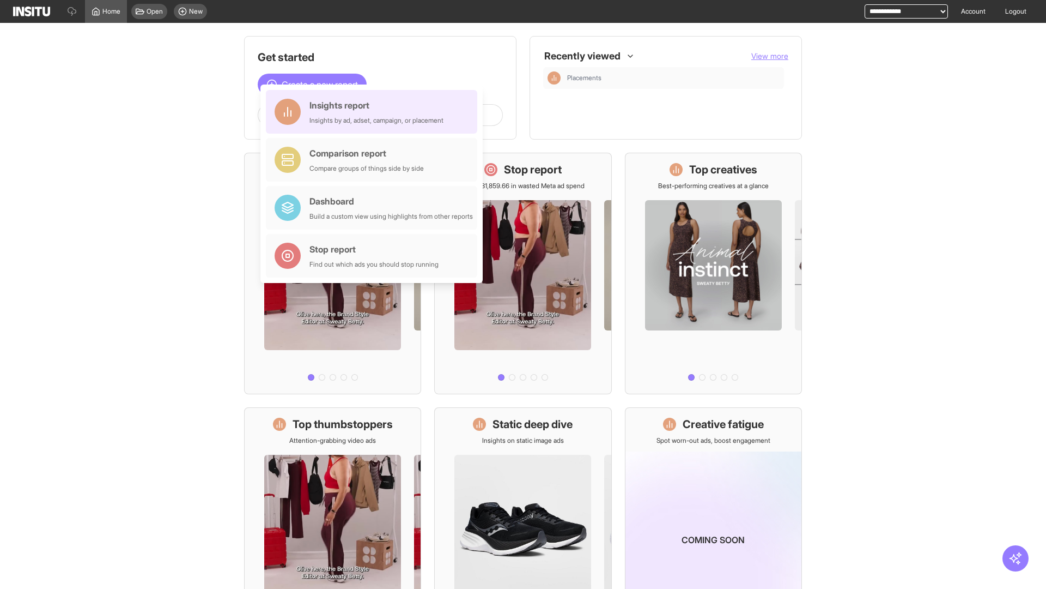 This screenshot has width=1046, height=589. What do you see at coordinates (770, 56) in the screenshot?
I see `span: View more` at bounding box center [770, 56].